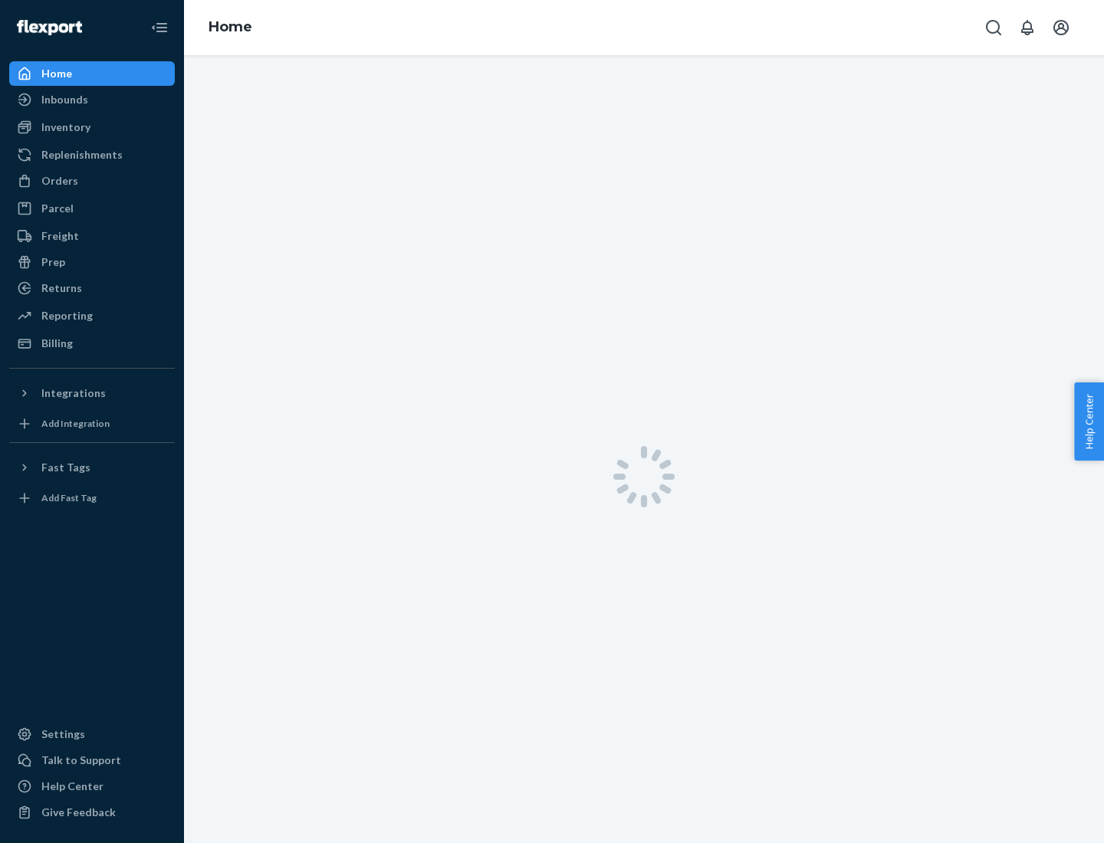 This screenshot has width=1104, height=843. Describe the element at coordinates (72, 787) in the screenshot. I see `div: Help Center` at that location.